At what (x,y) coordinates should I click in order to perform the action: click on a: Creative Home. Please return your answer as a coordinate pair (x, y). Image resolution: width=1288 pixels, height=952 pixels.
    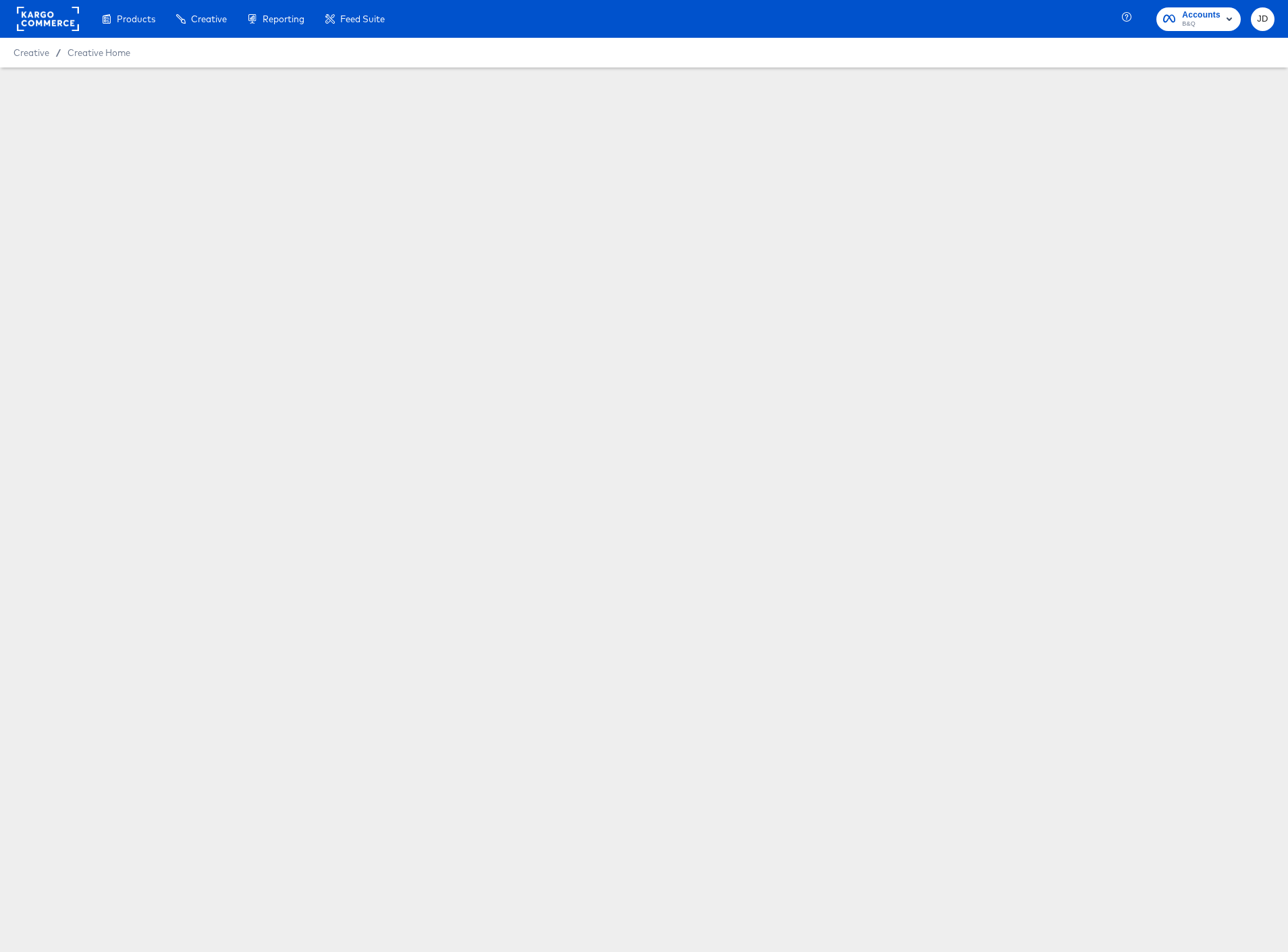
    Looking at the image, I should click on (99, 52).